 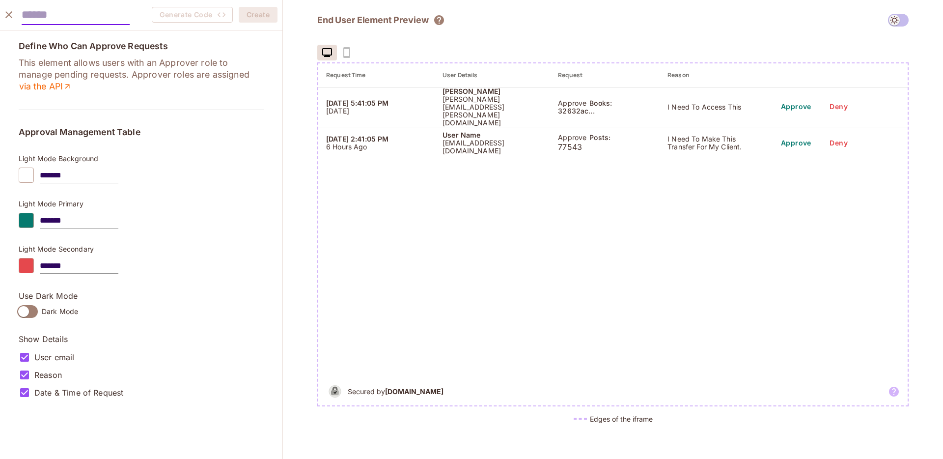 What do you see at coordinates (714, 107) in the screenshot?
I see `p: I need to access this` at bounding box center [714, 107].